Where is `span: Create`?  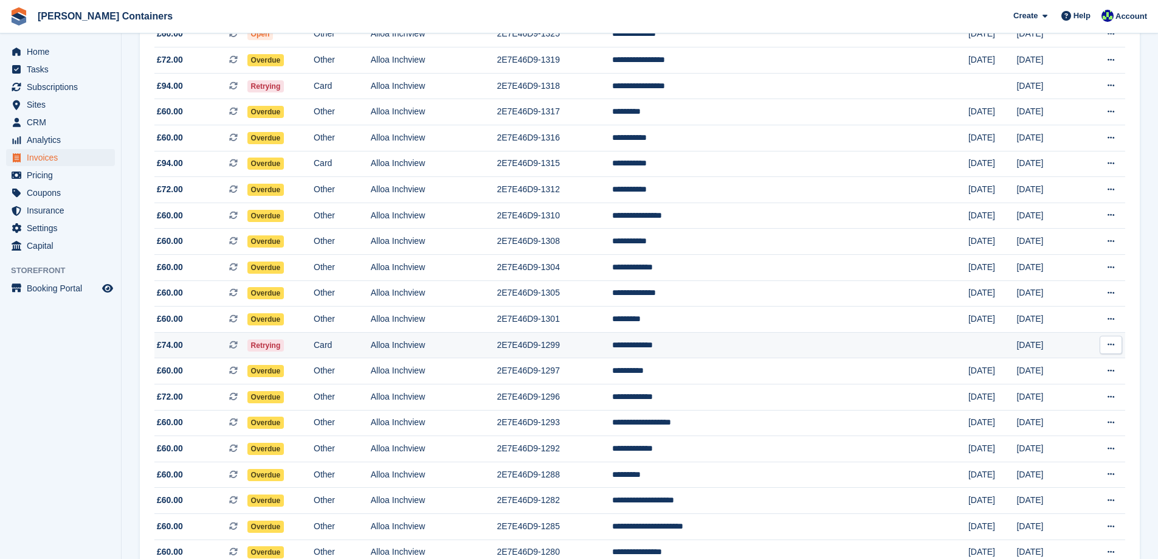
span: Create is located at coordinates (1026, 16).